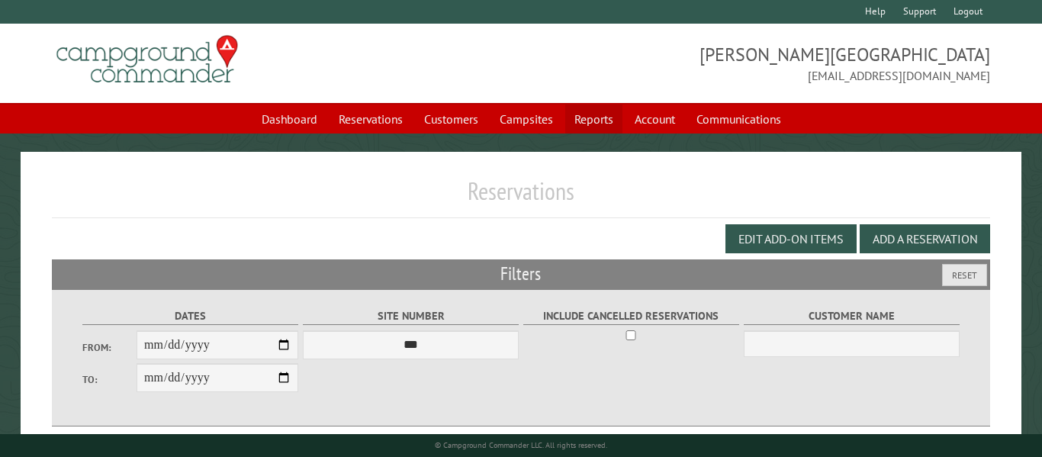 The image size is (1042, 457). What do you see at coordinates (924, 239) in the screenshot?
I see `button: Add a Reservation` at bounding box center [924, 239].